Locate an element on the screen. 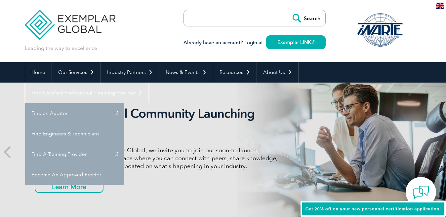 This screenshot has height=217, width=446. a: Find A Training Provider is located at coordinates (75, 155).